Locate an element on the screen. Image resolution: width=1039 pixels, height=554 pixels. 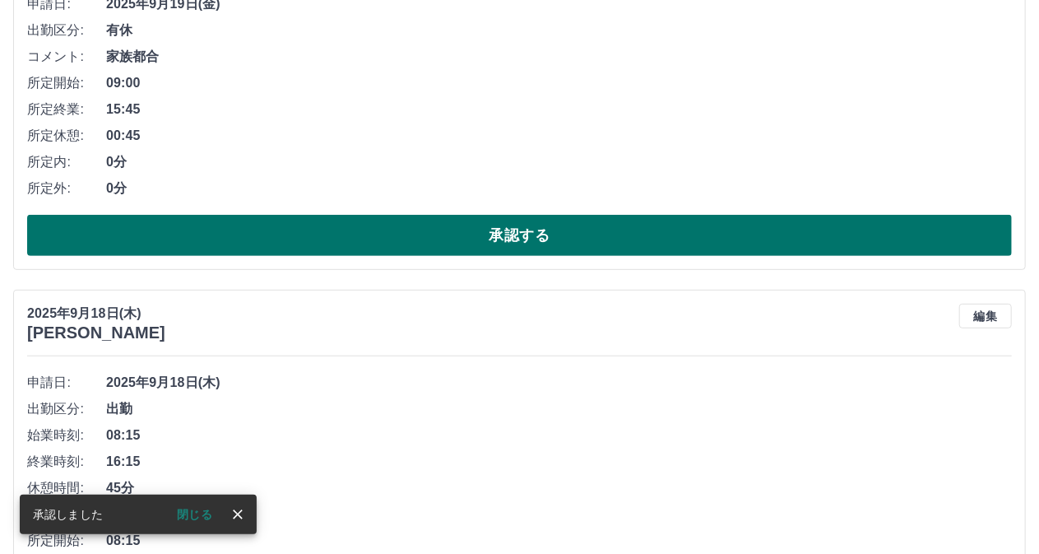
p: 2025年9月18日(木) is located at coordinates (96, 313).